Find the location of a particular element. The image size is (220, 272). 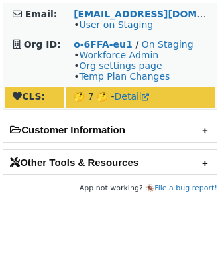

strong: o-6FFA-eu1 is located at coordinates (103, 44).